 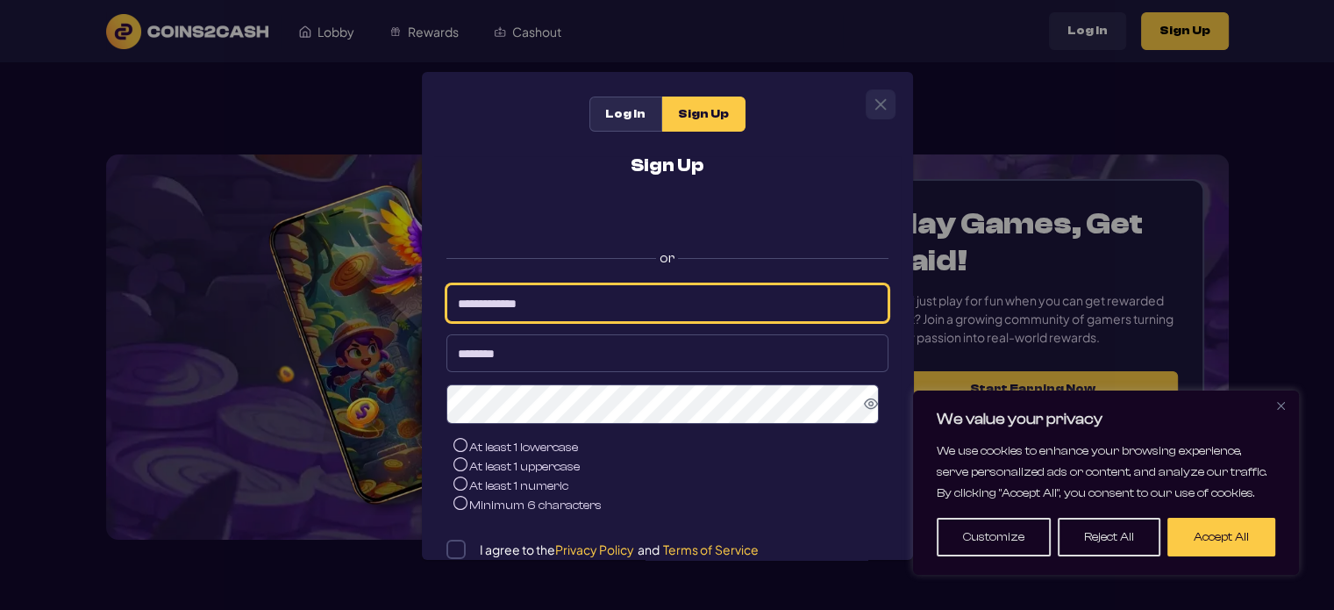 I want to click on button: Accept All, so click(x=1221, y=537).